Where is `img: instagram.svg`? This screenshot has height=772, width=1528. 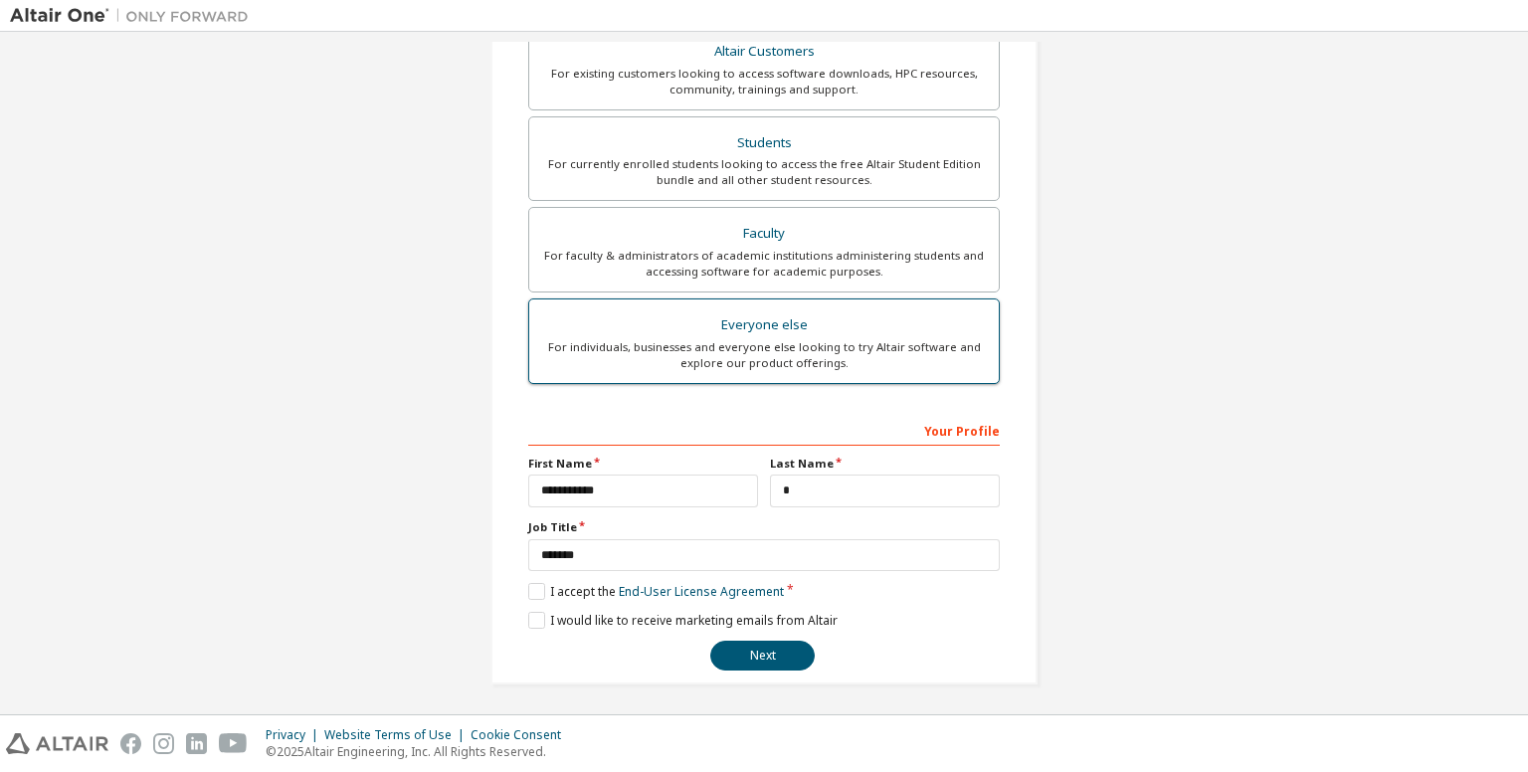
img: instagram.svg is located at coordinates (163, 743).